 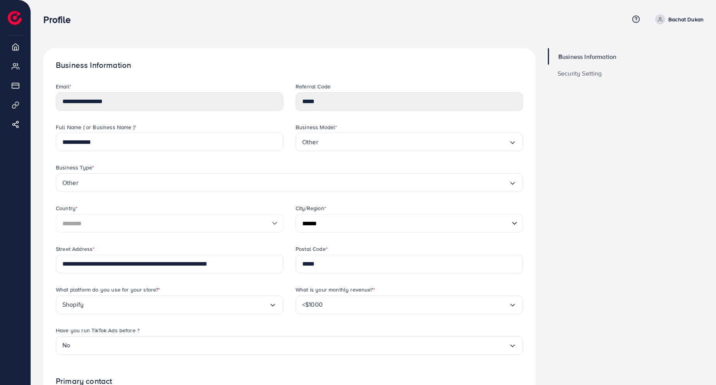 I want to click on img: logo, so click(x=15, y=18).